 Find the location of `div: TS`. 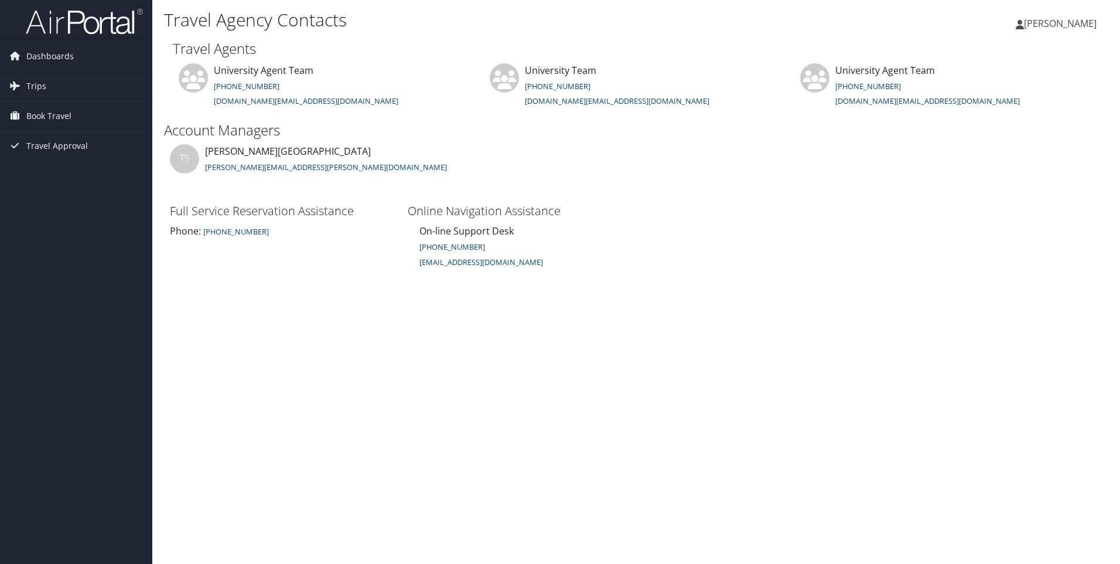

div: TS is located at coordinates (185, 159).